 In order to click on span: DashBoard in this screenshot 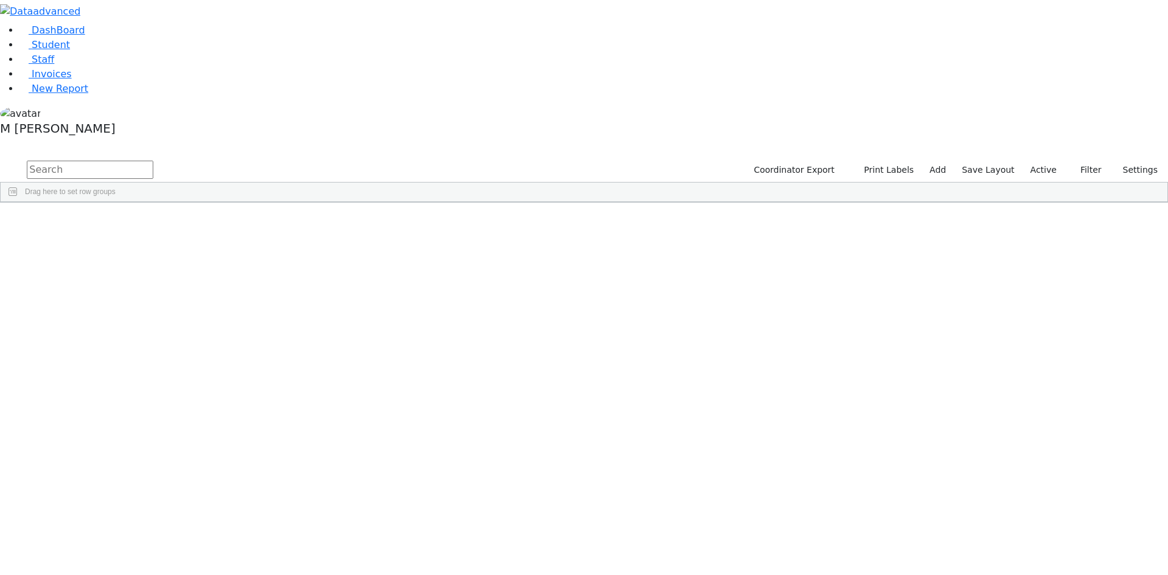, I will do `click(58, 30)`.